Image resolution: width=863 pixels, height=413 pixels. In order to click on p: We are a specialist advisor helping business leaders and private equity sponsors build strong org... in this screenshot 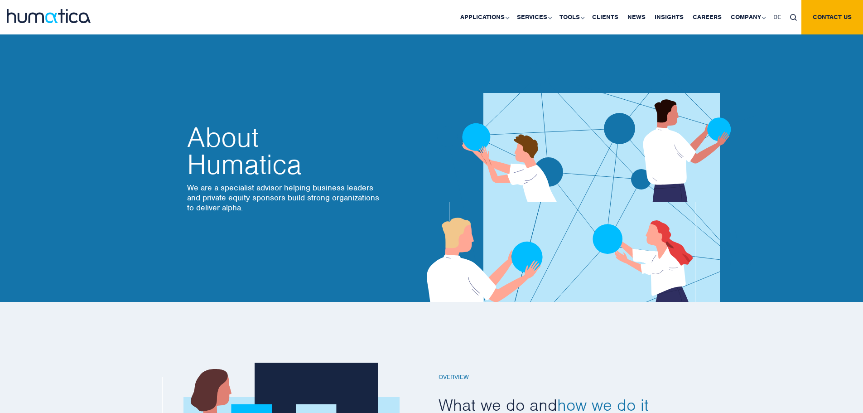, I will do `click(285, 198)`.